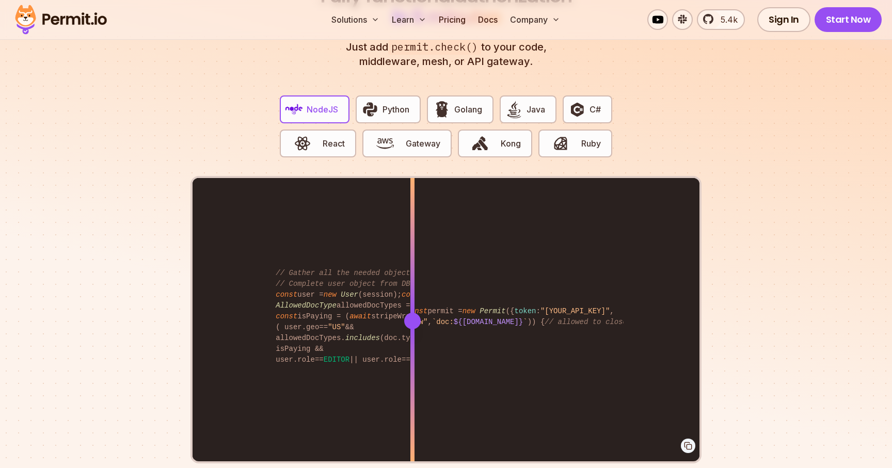  I want to click on span: // allowed to close issue, so click(598, 322).